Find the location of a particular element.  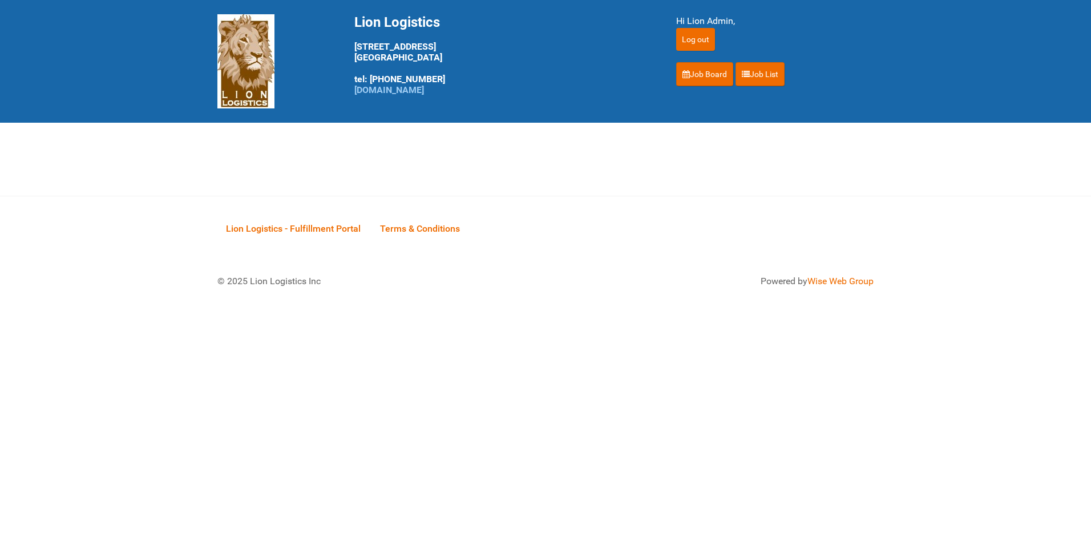

span: Lion Logistics is located at coordinates (397, 22).